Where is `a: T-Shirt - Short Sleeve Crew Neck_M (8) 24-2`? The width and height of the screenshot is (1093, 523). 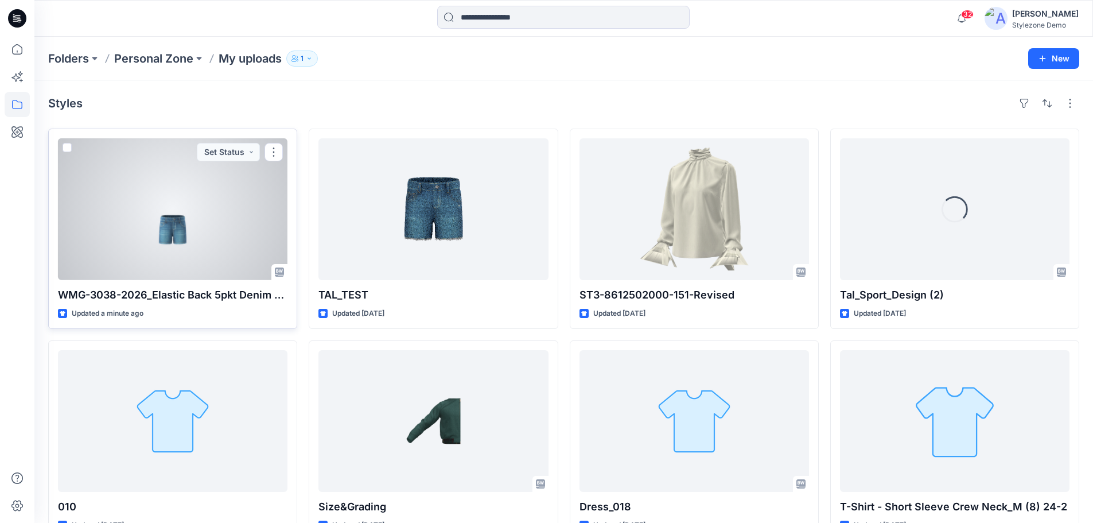 a: T-Shirt - Short Sleeve Crew Neck_M (8) 24-2 is located at coordinates (955, 421).